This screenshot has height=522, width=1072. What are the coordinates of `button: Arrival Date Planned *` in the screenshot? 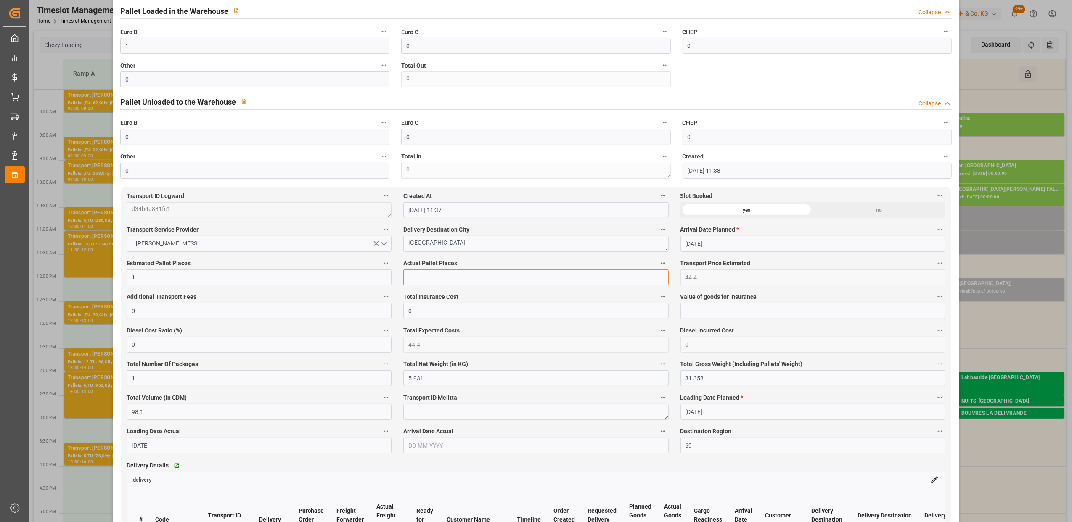 It's located at (940, 230).